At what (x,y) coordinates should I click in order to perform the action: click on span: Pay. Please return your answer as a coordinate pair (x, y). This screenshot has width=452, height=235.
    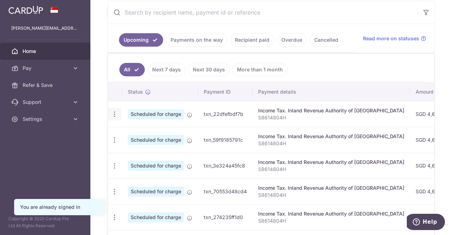
    Looking at the image, I should click on (46, 68).